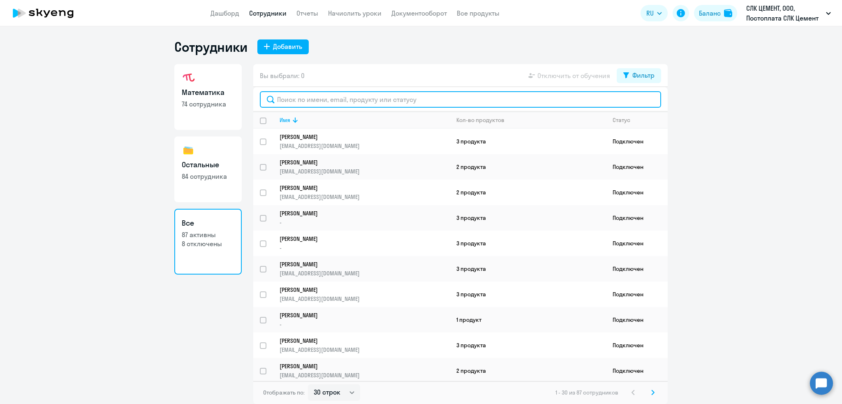 Image resolution: width=842 pixels, height=404 pixels. Describe the element at coordinates (785, 13) in the screenshot. I see `p: СЛК ЦЕМЕНТ, ООО, Постоплата СЛК Цемент` at that location.